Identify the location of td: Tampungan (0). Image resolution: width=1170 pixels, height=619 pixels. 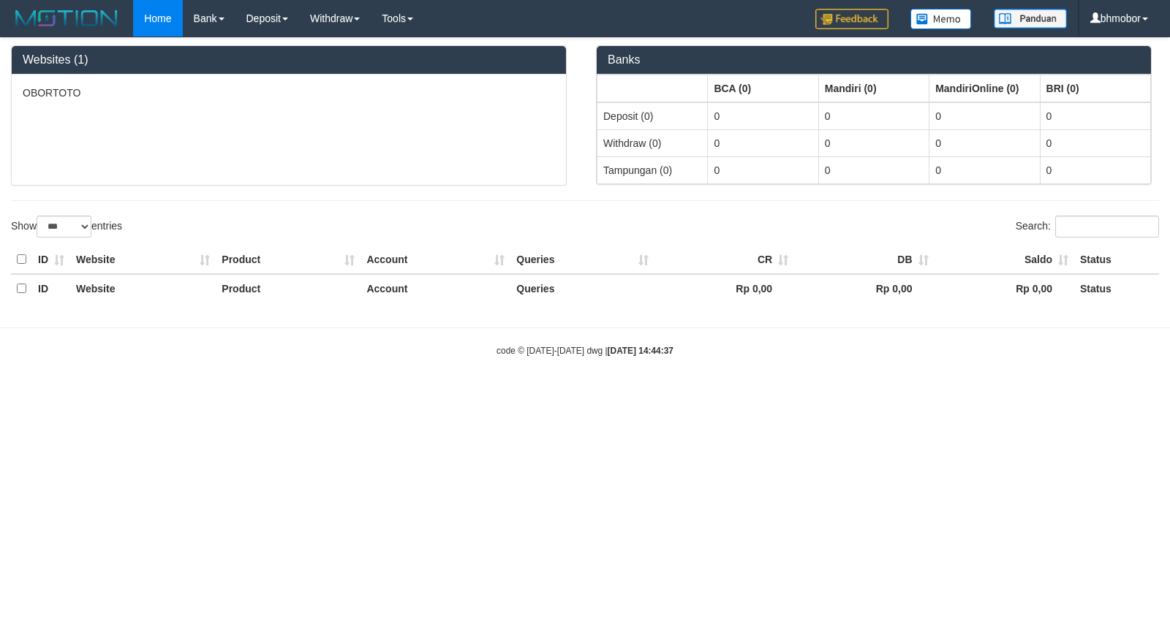
(652, 170).